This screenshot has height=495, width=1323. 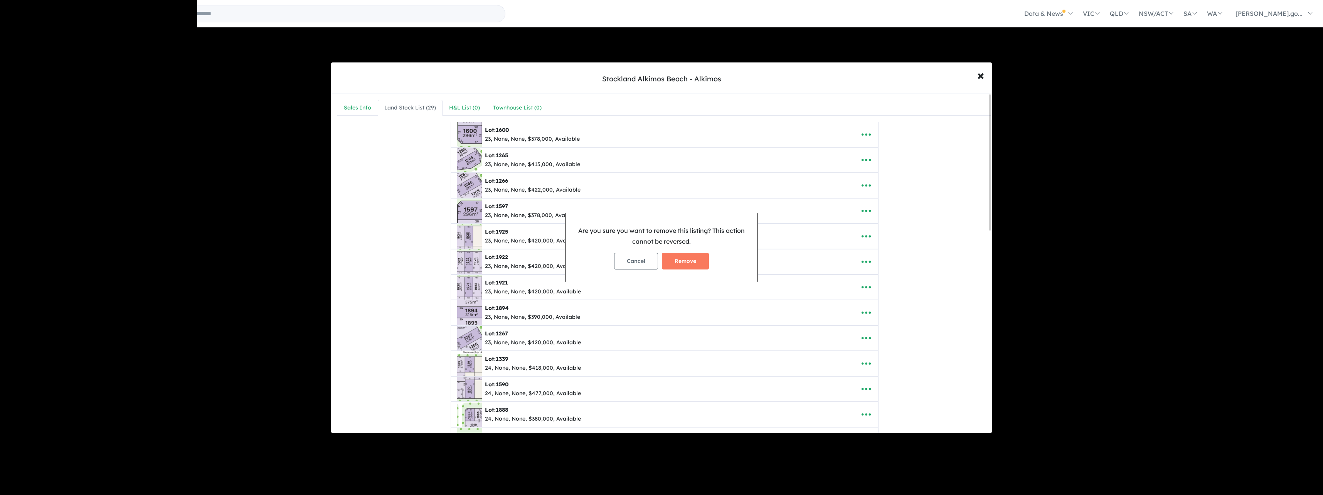 What do you see at coordinates (43, 14) in the screenshot?
I see `img: Openlot PRO Logo White` at bounding box center [43, 14].